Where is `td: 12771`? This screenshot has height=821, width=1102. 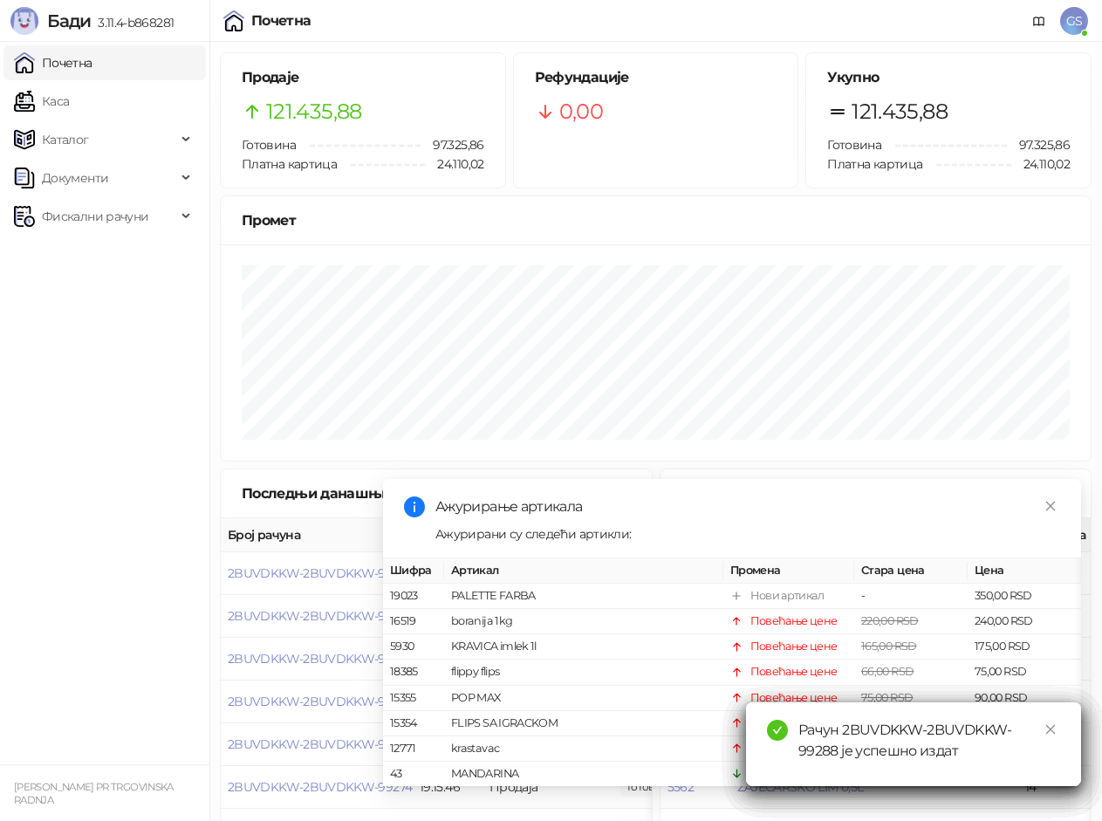 td: 12771 is located at coordinates (414, 749).